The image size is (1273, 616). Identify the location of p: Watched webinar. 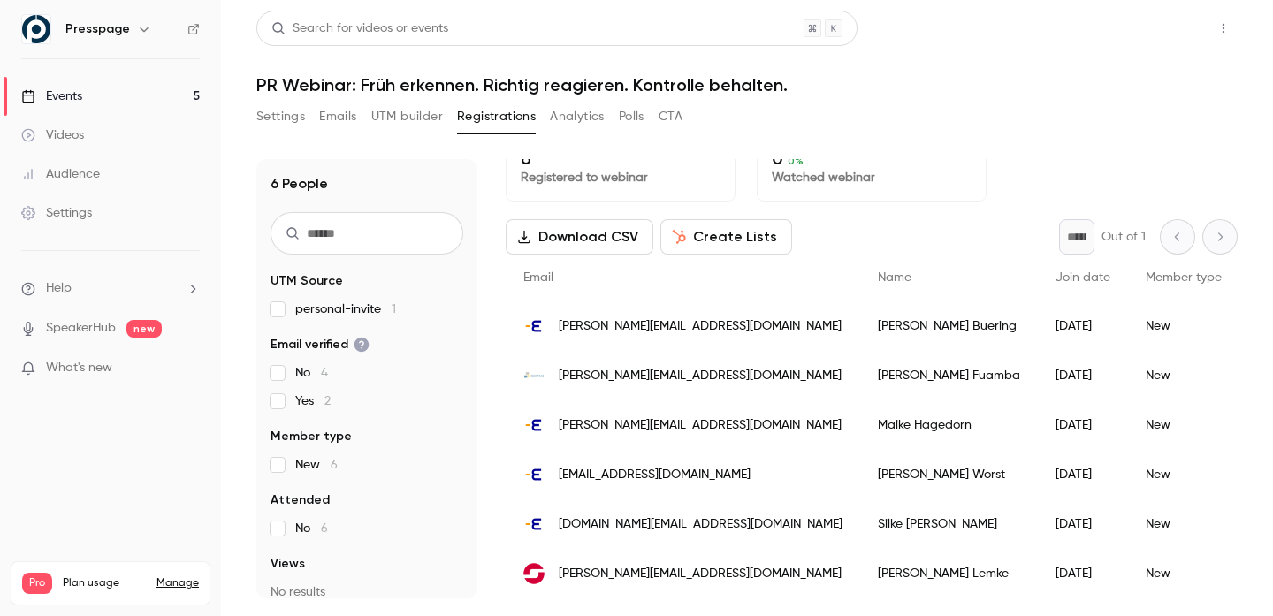
(871, 178).